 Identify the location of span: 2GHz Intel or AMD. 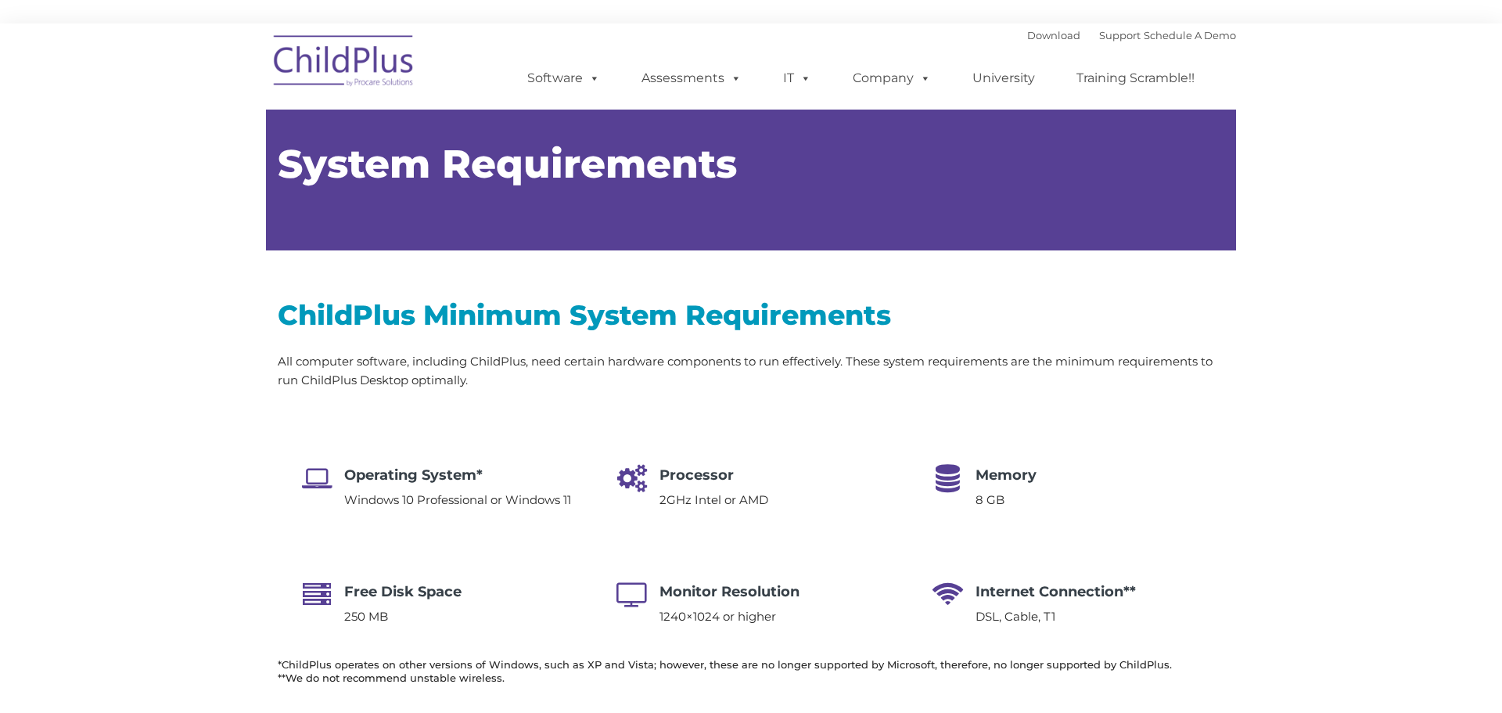
(714, 499).